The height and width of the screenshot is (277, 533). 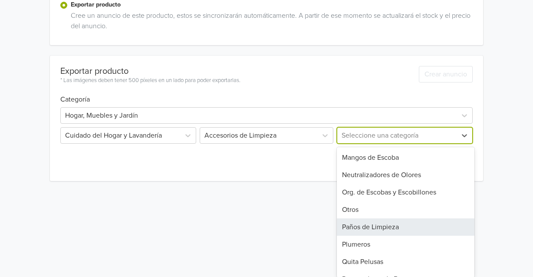 I want to click on div: Cree un anuncio de este producto, estos se sincronizarán automáticamente. A partir de ese momento..., so click(x=270, y=23).